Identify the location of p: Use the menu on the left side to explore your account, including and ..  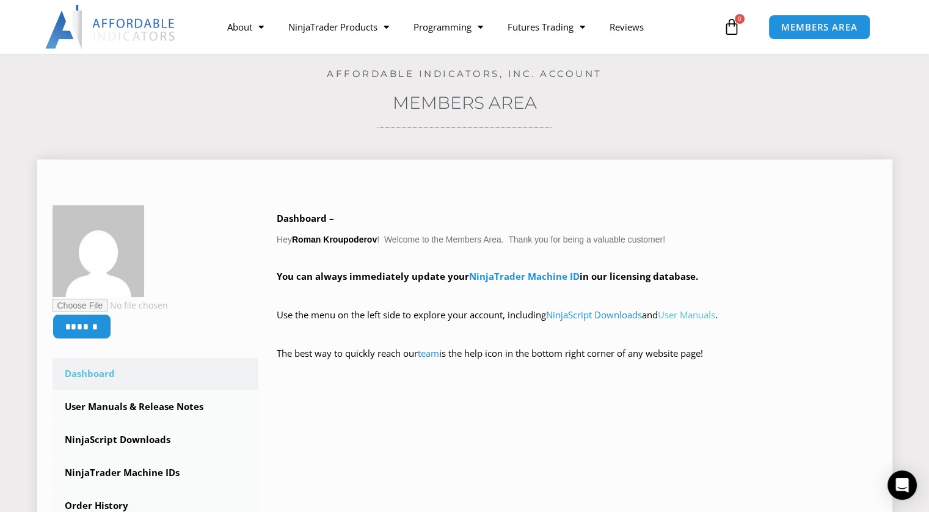
(577, 324).